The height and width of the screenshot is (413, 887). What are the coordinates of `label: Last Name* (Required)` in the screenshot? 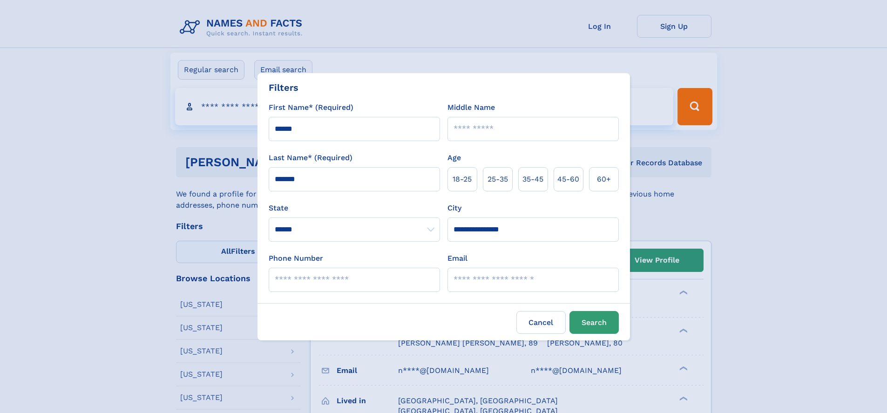 It's located at (310, 158).